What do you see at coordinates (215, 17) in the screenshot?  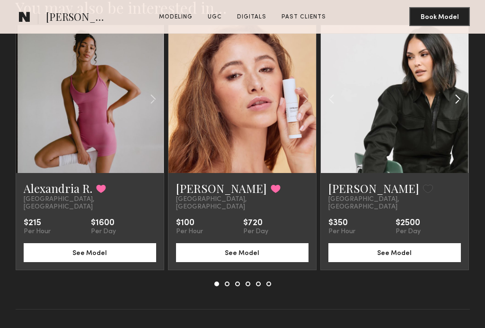 I see `a: UGC` at bounding box center [215, 17].